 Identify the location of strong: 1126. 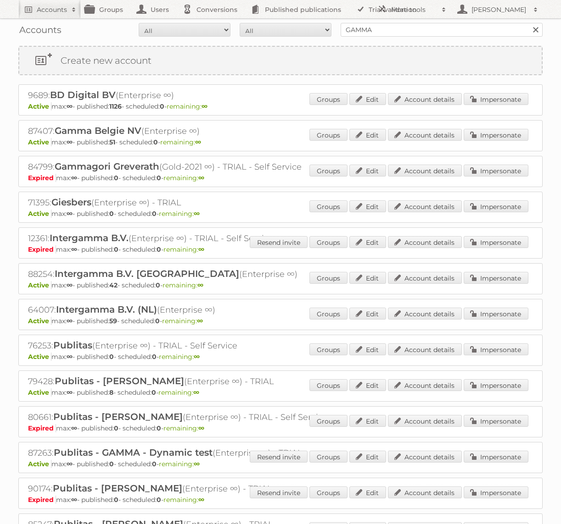
(115, 106).